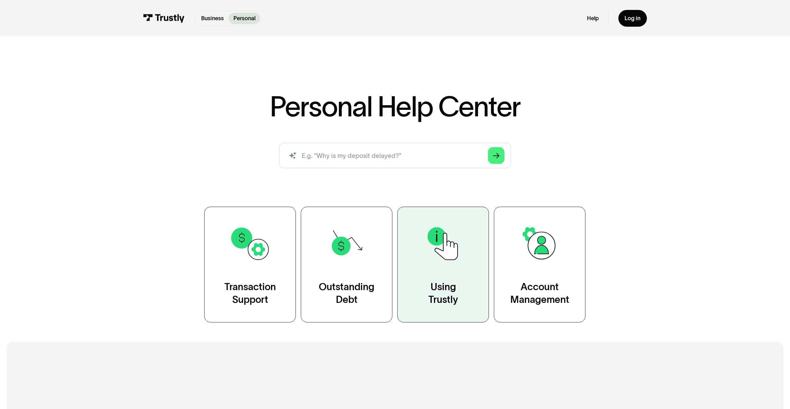 The height and width of the screenshot is (409, 790). Describe the element at coordinates (632, 18) in the screenshot. I see `div: Log in` at that location.